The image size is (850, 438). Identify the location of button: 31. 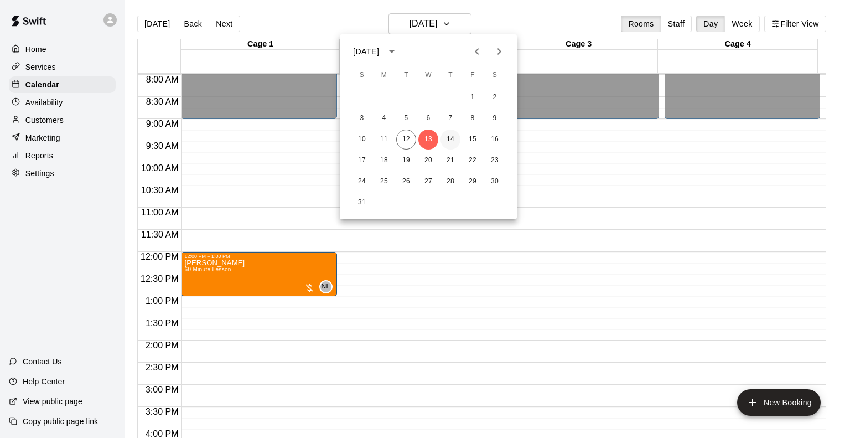
(362, 203).